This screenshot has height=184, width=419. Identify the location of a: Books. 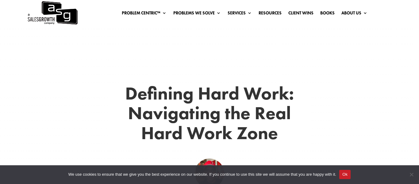
(327, 14).